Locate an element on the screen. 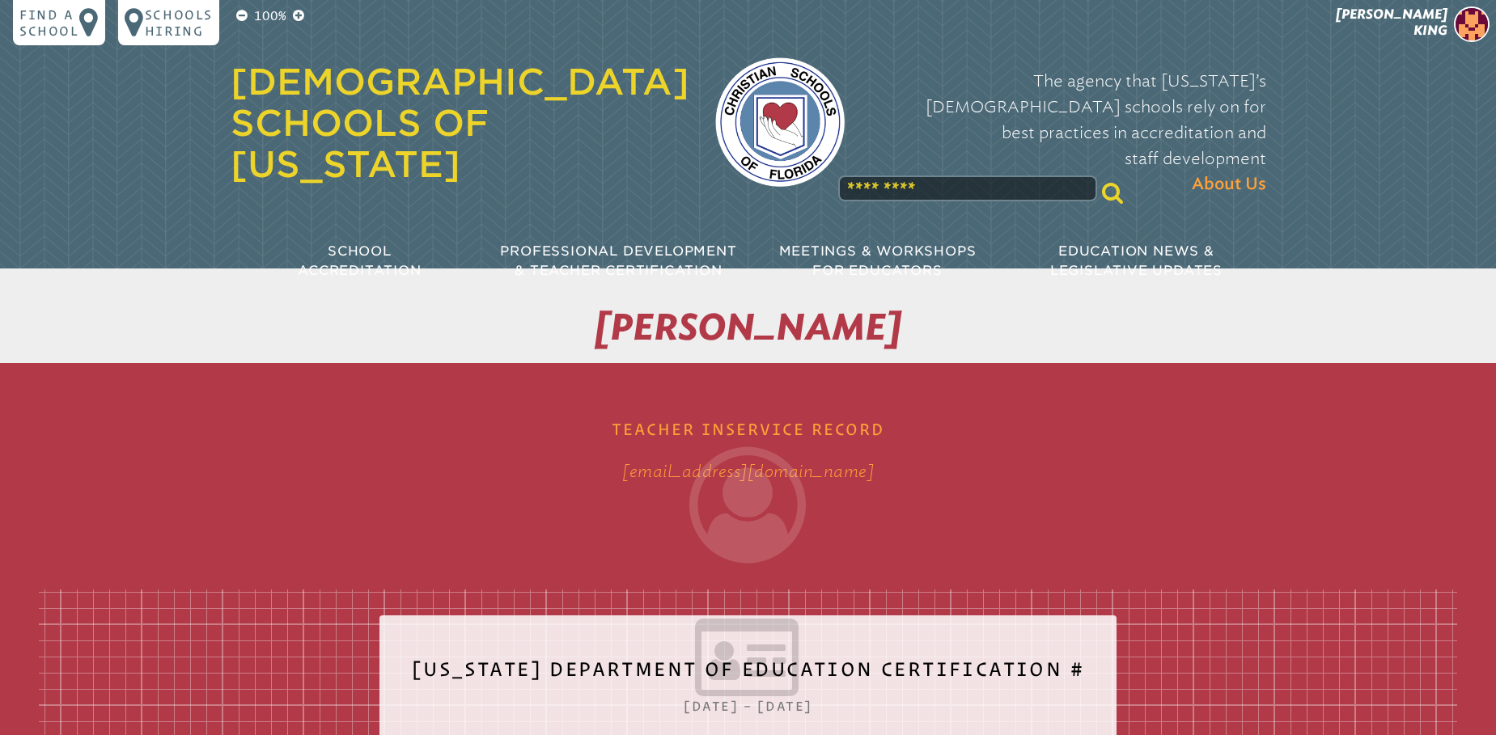  span: Meetings & Workshops for Educators is located at coordinates (878, 261).